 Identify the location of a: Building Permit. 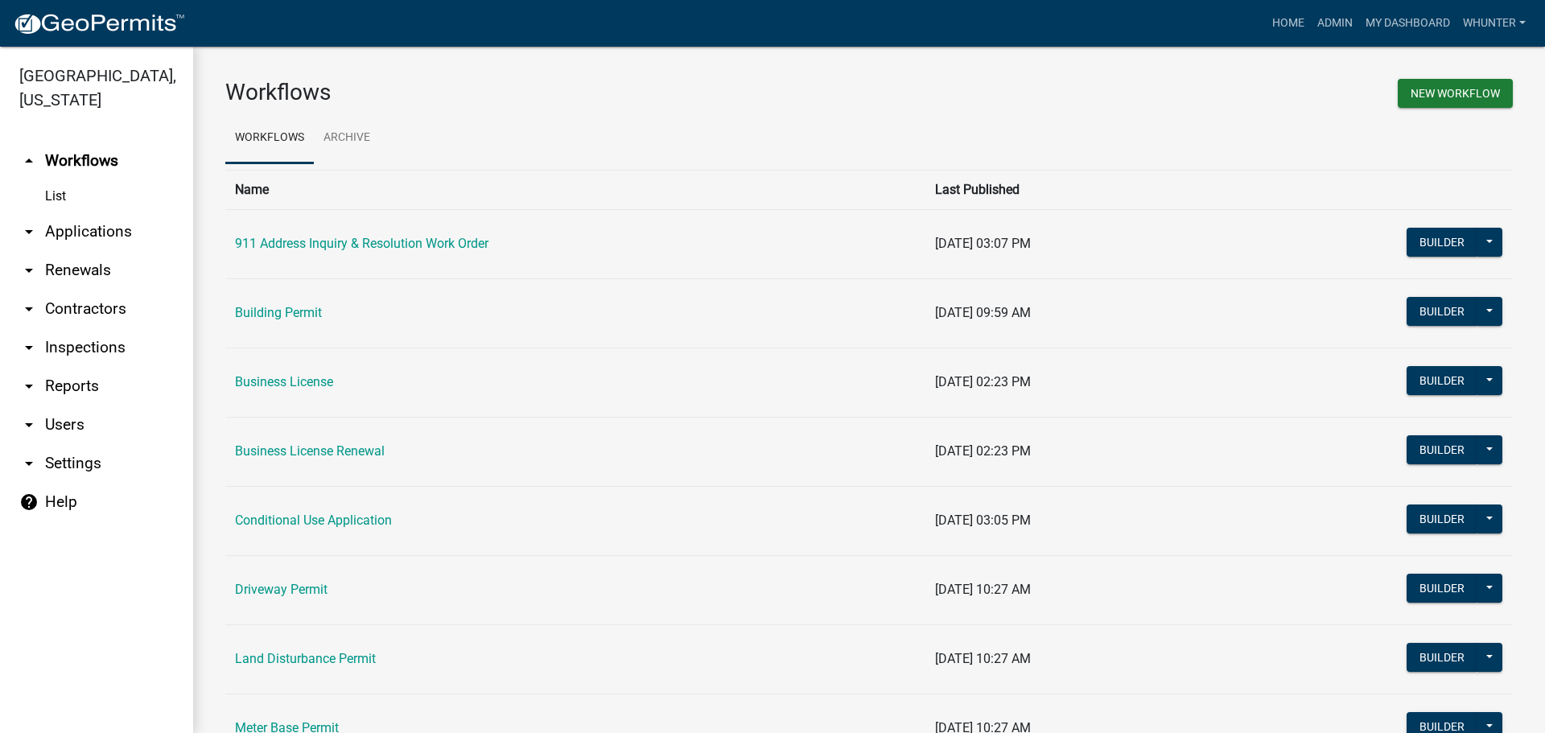
(278, 312).